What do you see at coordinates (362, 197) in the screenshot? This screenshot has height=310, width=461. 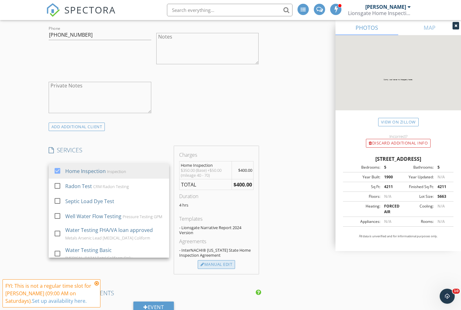 I see `div: Floors:` at bounding box center [362, 197].